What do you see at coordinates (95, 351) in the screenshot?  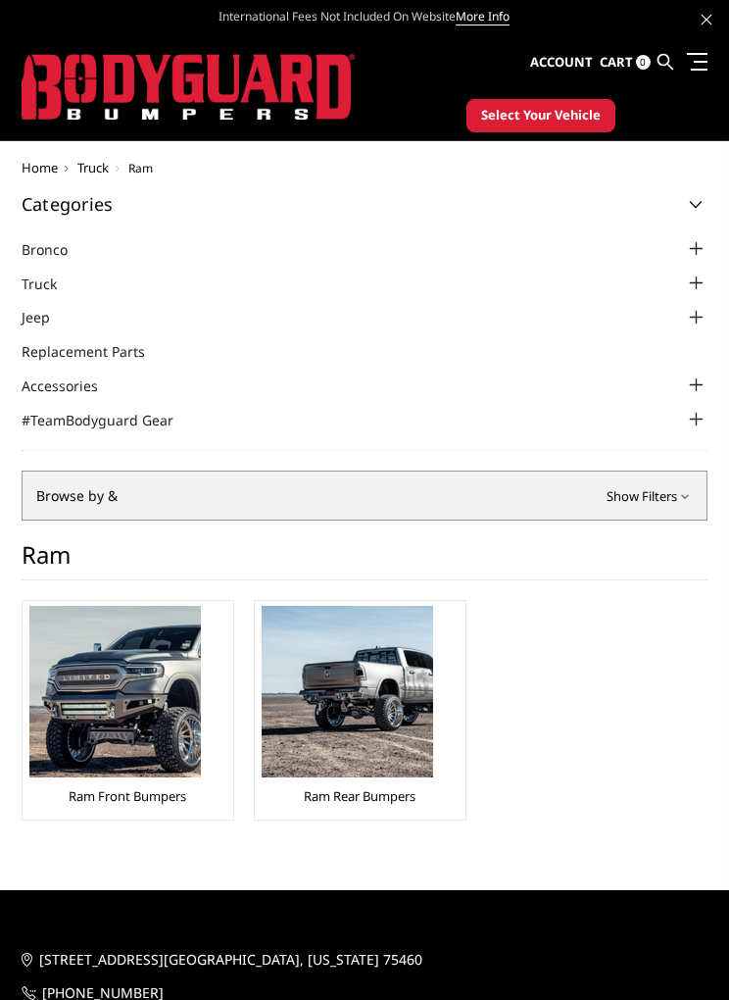 I see `a: Replacement Parts` at bounding box center [95, 351].